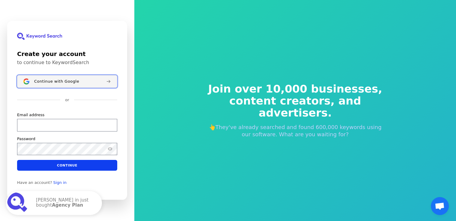 This screenshot has width=456, height=221. What do you see at coordinates (110, 149) in the screenshot?
I see `button: Show password` at bounding box center [110, 149].